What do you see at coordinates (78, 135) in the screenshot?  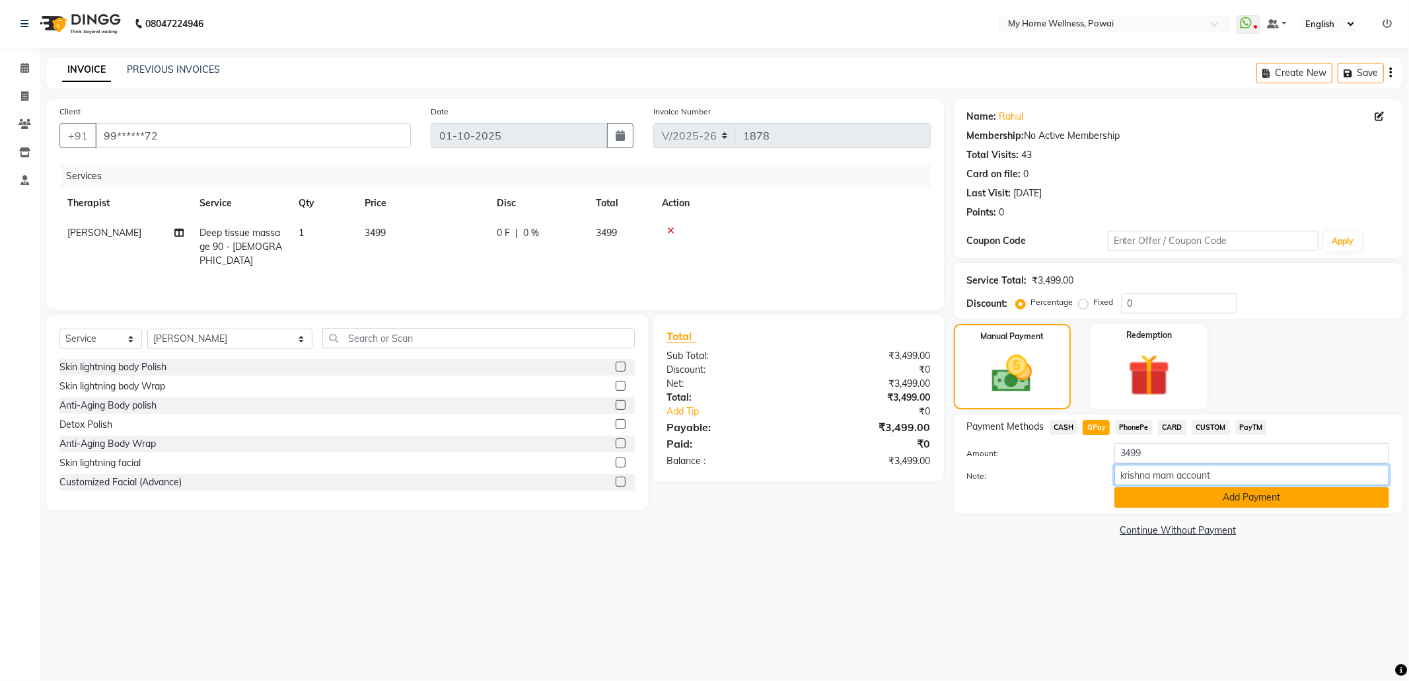 I see `button: +91` at bounding box center [78, 135].